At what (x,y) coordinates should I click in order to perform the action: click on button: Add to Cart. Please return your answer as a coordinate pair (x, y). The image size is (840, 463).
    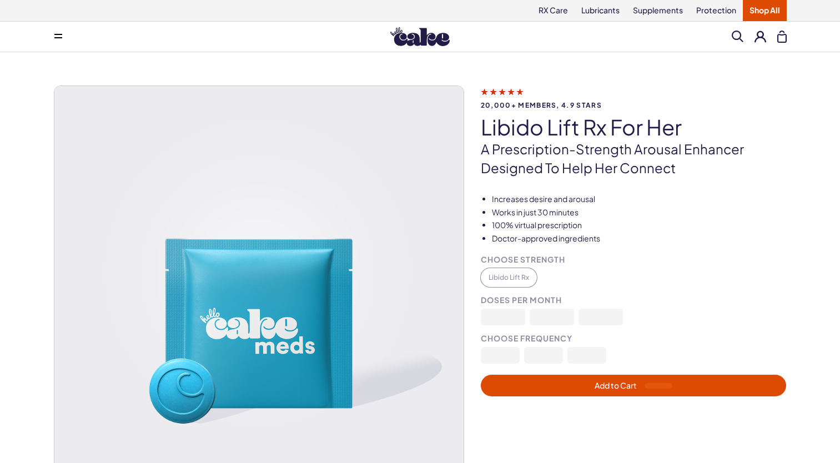
    Looking at the image, I should click on (634, 385).